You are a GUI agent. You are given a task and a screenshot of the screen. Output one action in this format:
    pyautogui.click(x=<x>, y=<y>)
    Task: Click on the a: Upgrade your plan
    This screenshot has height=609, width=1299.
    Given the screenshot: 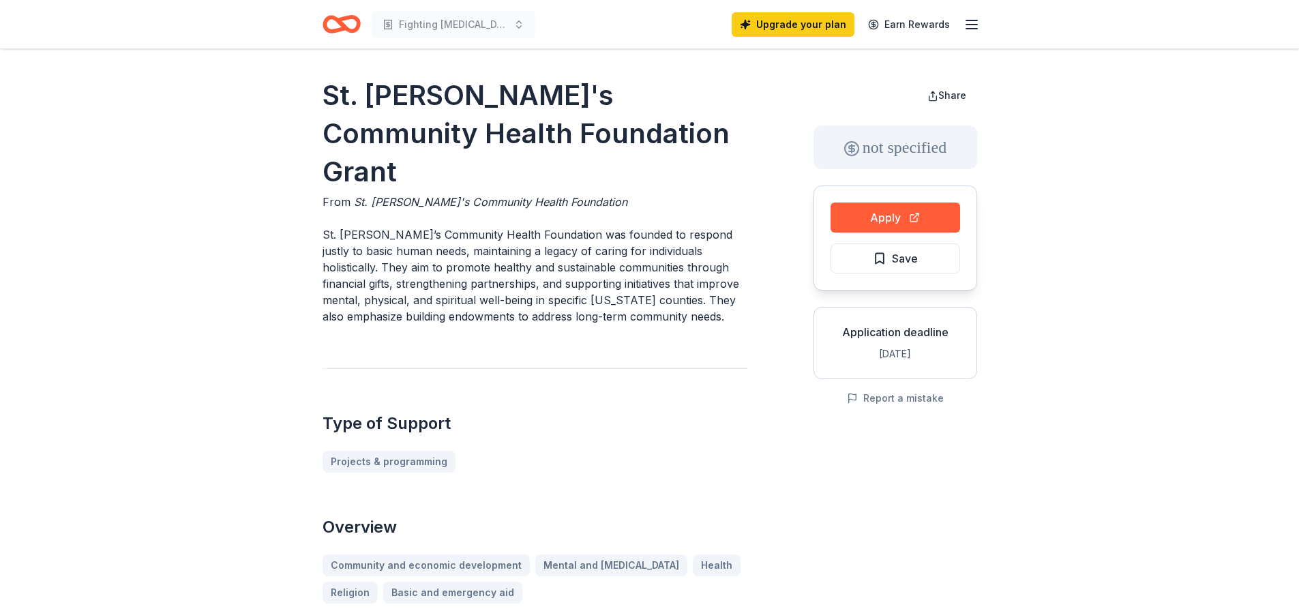 What is the action you would take?
    pyautogui.click(x=793, y=25)
    